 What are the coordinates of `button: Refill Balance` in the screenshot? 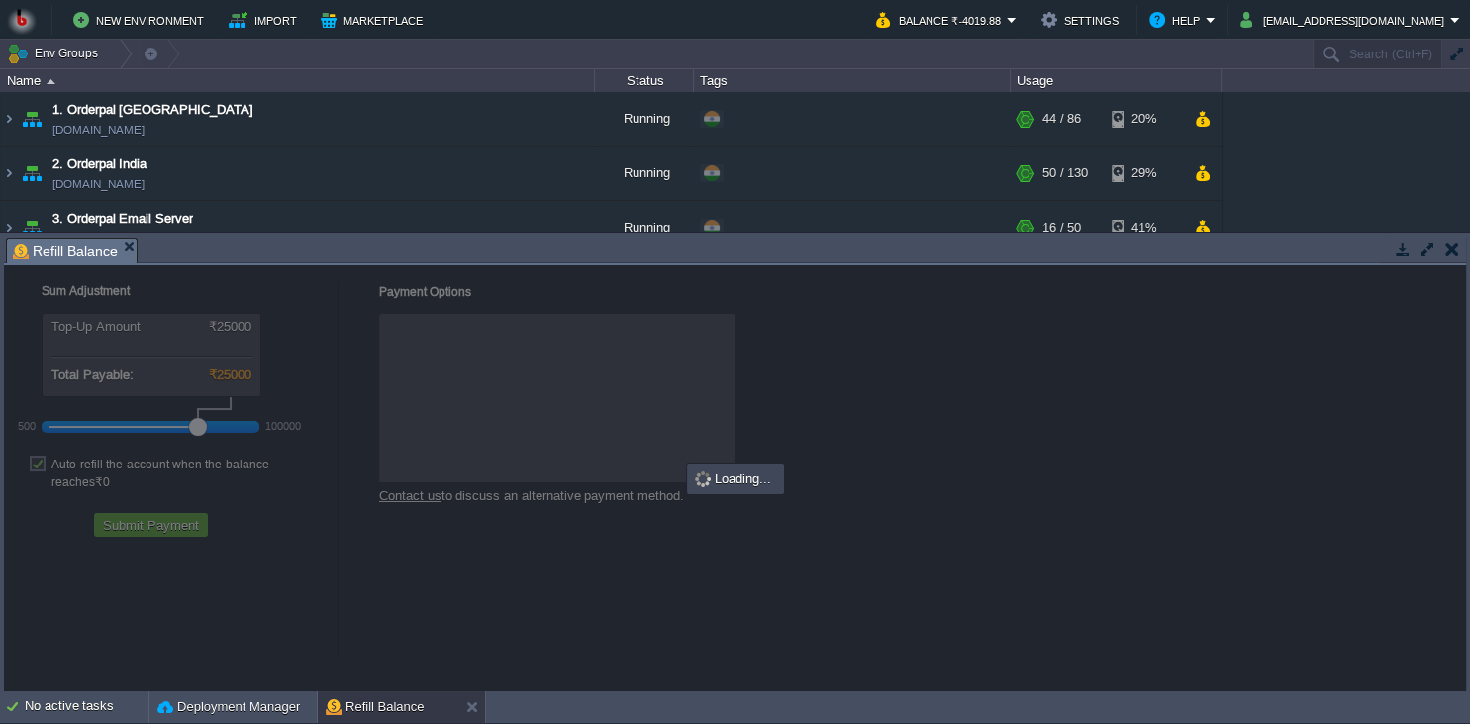 It's located at (375, 707).